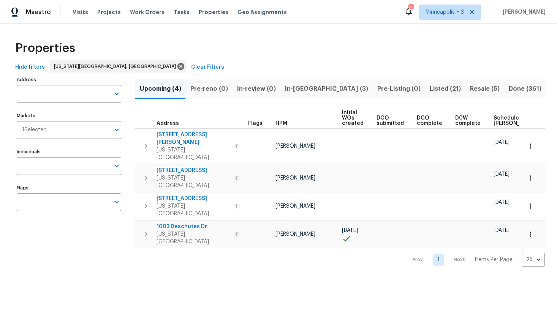 This screenshot has width=557, height=331. I want to click on span: Minneapolis + 3, so click(444, 12).